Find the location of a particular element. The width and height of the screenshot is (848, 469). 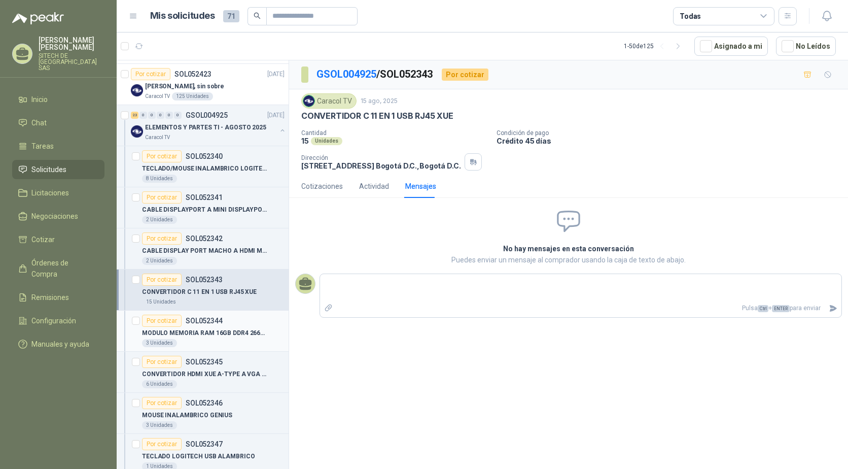

span: Inicio is located at coordinates (40, 99).